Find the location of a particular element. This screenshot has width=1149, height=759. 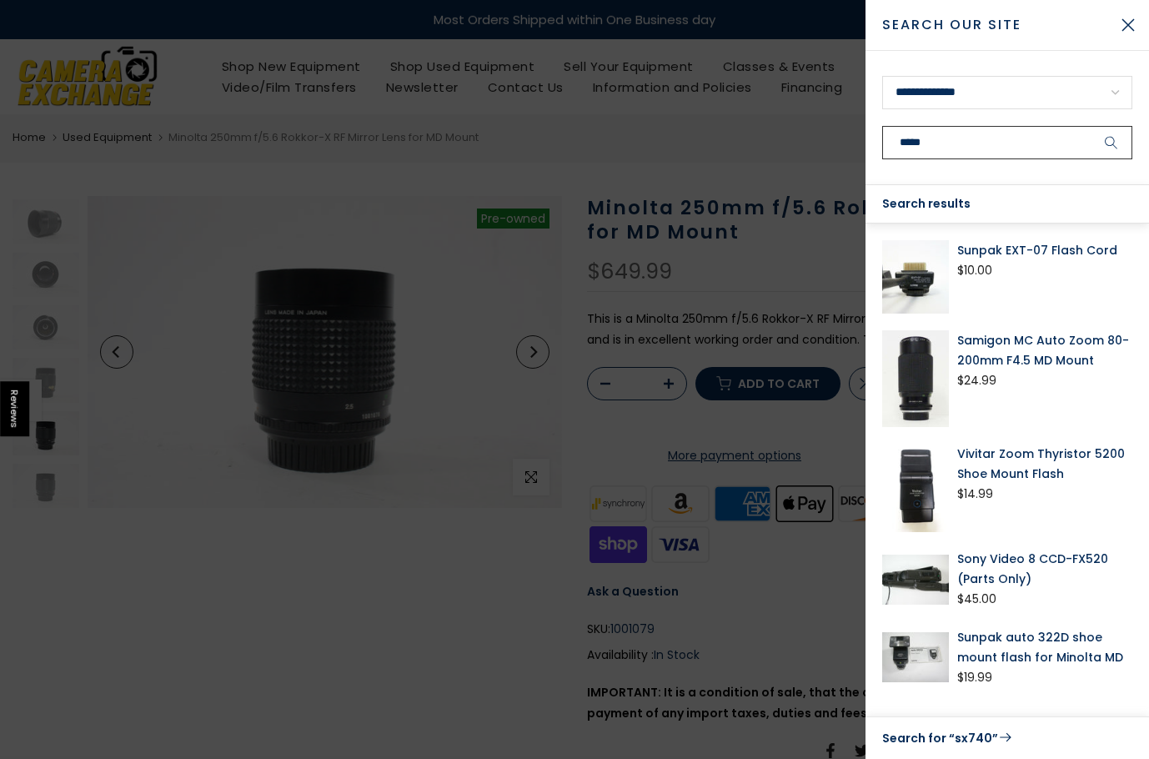

button: Close Search is located at coordinates (1128, 25).